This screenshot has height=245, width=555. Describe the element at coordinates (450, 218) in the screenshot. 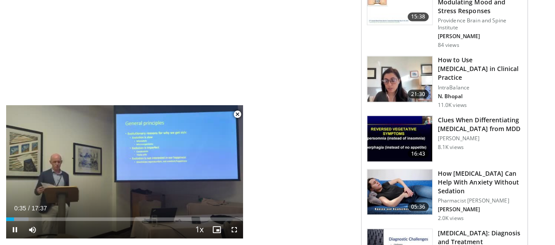

I see `p: 2.0K views` at that location.